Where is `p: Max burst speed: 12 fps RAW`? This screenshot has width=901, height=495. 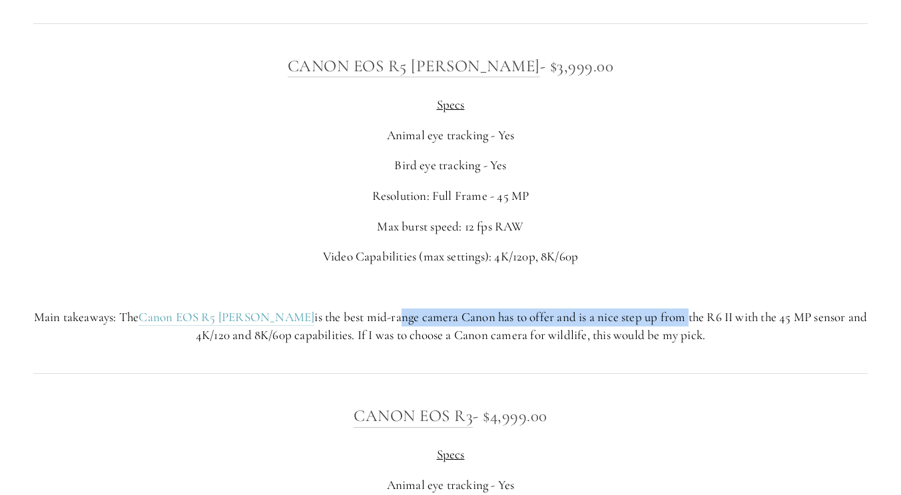
p: Max burst speed: 12 fps RAW is located at coordinates (450, 227).